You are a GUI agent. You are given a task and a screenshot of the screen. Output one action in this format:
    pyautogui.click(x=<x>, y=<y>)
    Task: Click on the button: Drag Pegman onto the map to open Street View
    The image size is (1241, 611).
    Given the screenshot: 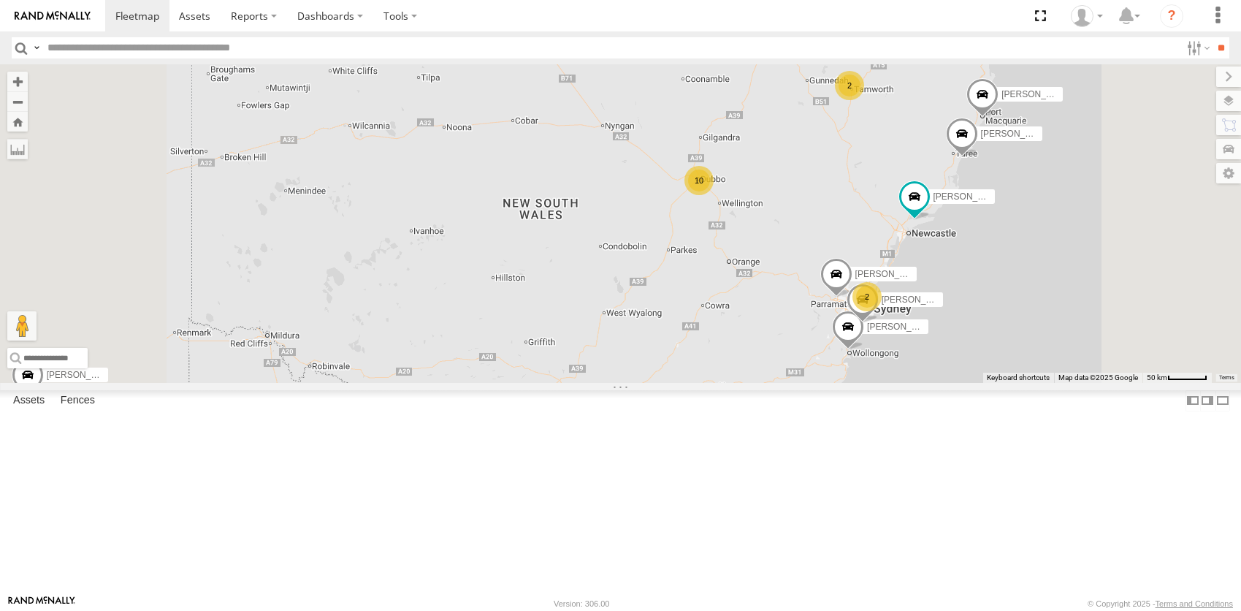 What is the action you would take?
    pyautogui.click(x=22, y=326)
    